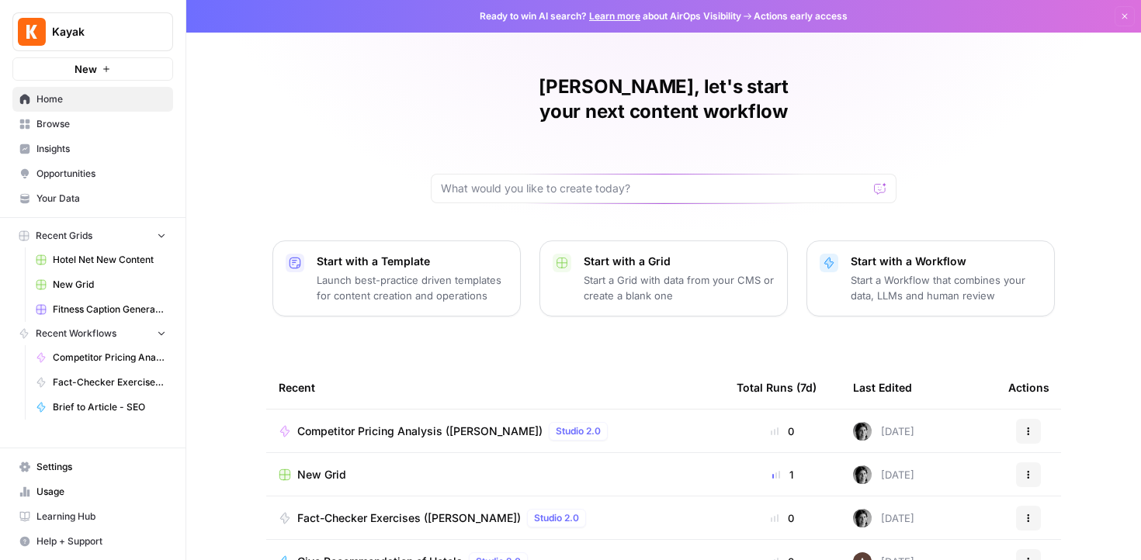 The image size is (1141, 560). I want to click on a: Hotel Net New Content, so click(101, 260).